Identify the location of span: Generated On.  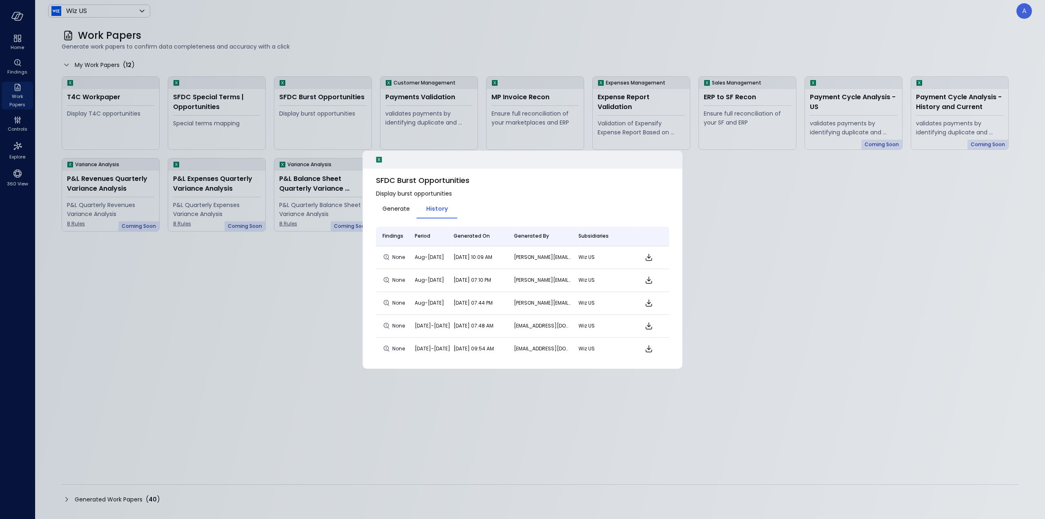
(471, 236).